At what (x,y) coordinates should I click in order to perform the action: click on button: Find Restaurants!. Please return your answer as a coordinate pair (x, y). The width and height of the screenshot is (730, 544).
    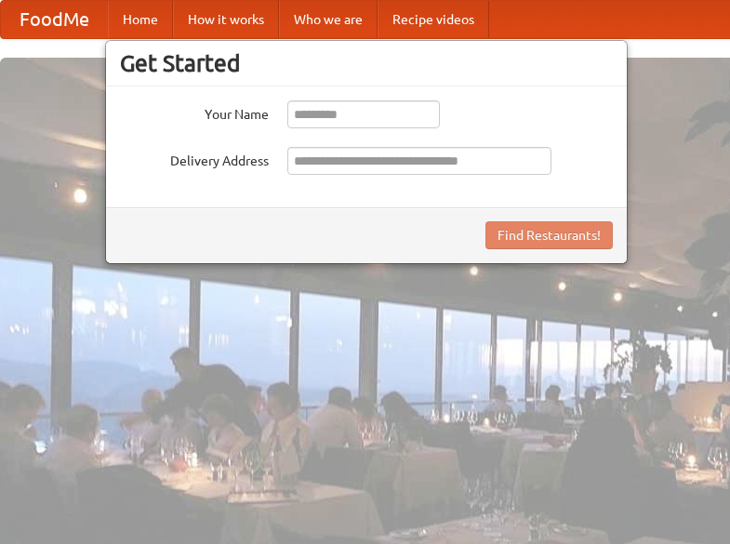
    Looking at the image, I should click on (549, 235).